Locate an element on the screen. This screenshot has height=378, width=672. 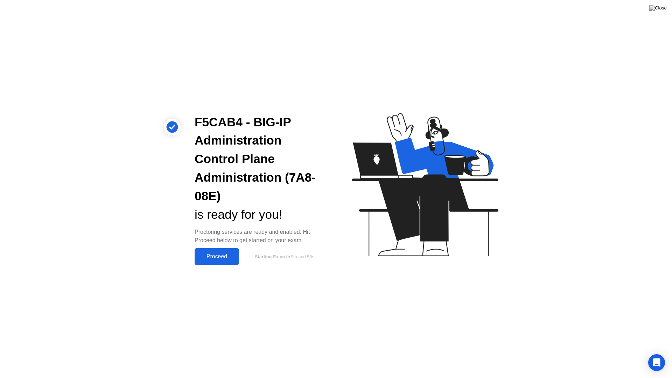
button: Starting Exam in9m and 58s is located at coordinates (283, 257).